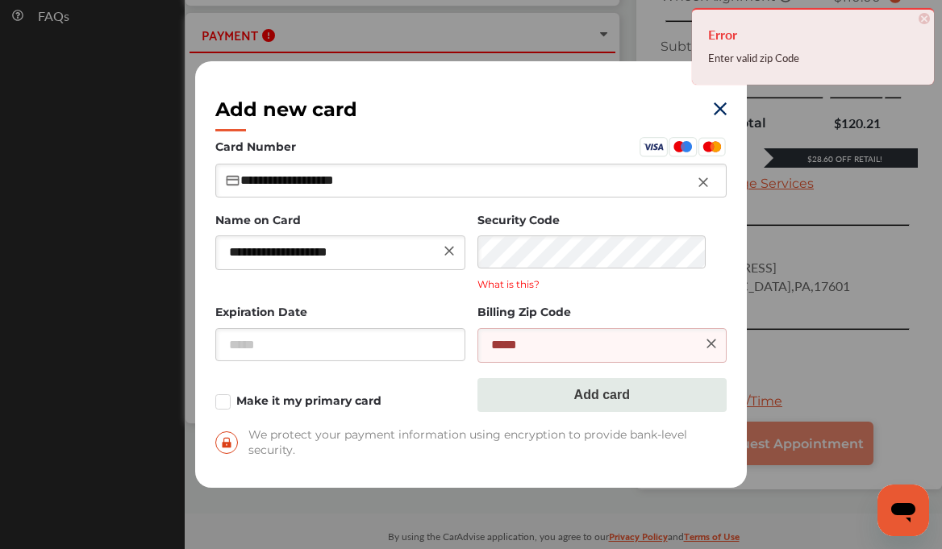 The height and width of the screenshot is (549, 942). Describe the element at coordinates (813, 35) in the screenshot. I see `h4: Error` at that location.